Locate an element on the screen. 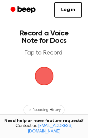 Image resolution: width=88 pixels, height=138 pixels. img: Beep Logo is located at coordinates (44, 76).